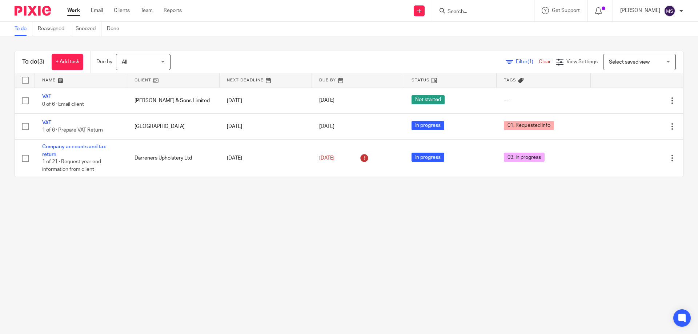  I want to click on a: Snoozed, so click(88, 29).